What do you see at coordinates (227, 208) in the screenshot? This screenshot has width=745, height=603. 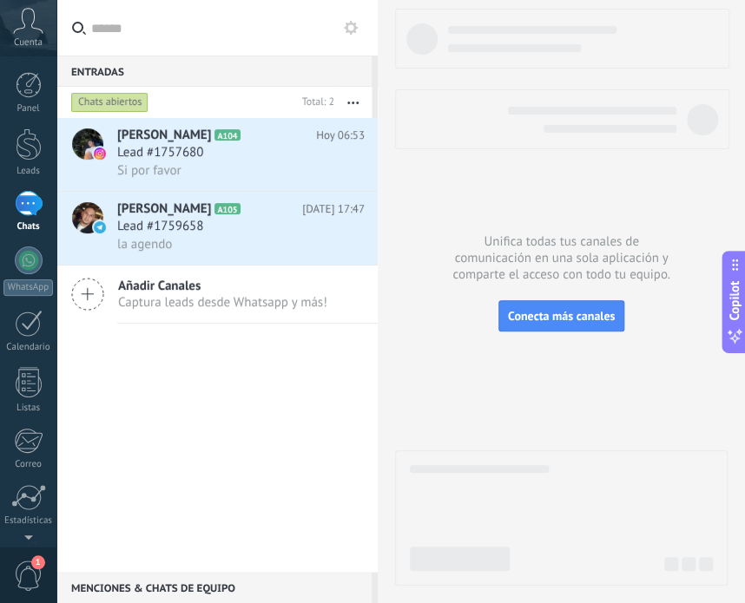 I see `span: A105` at bounding box center [227, 208].